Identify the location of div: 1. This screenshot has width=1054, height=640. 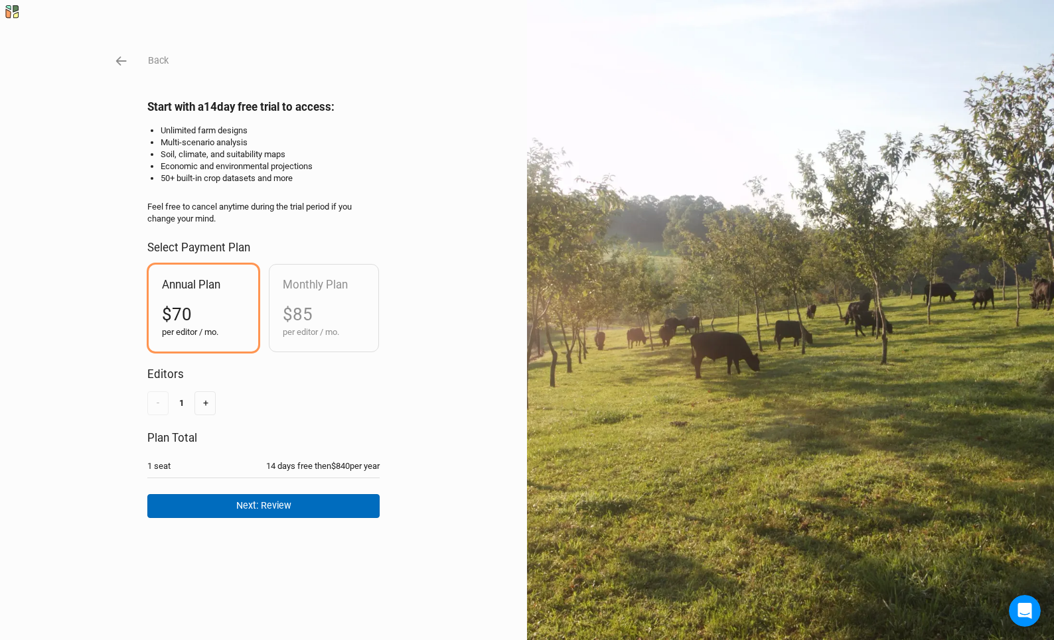
(181, 403).